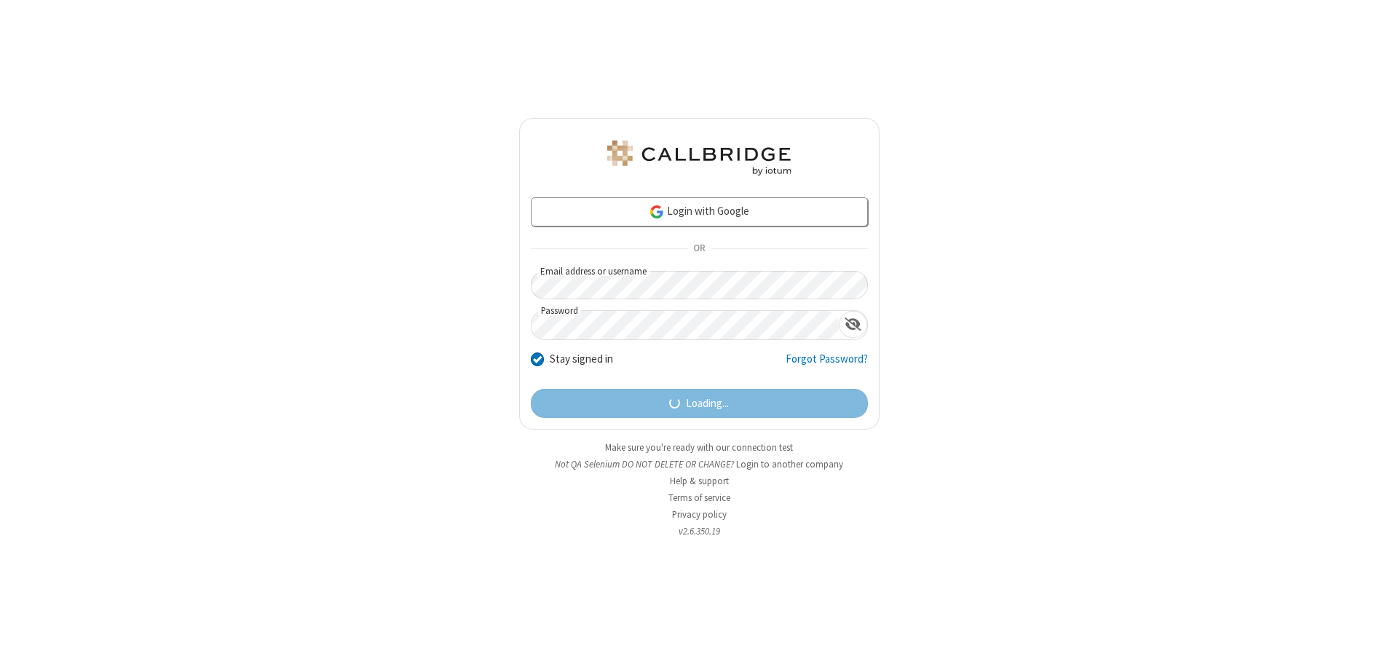 Image resolution: width=1398 pixels, height=667 pixels. I want to click on div: Show password, so click(853, 324).